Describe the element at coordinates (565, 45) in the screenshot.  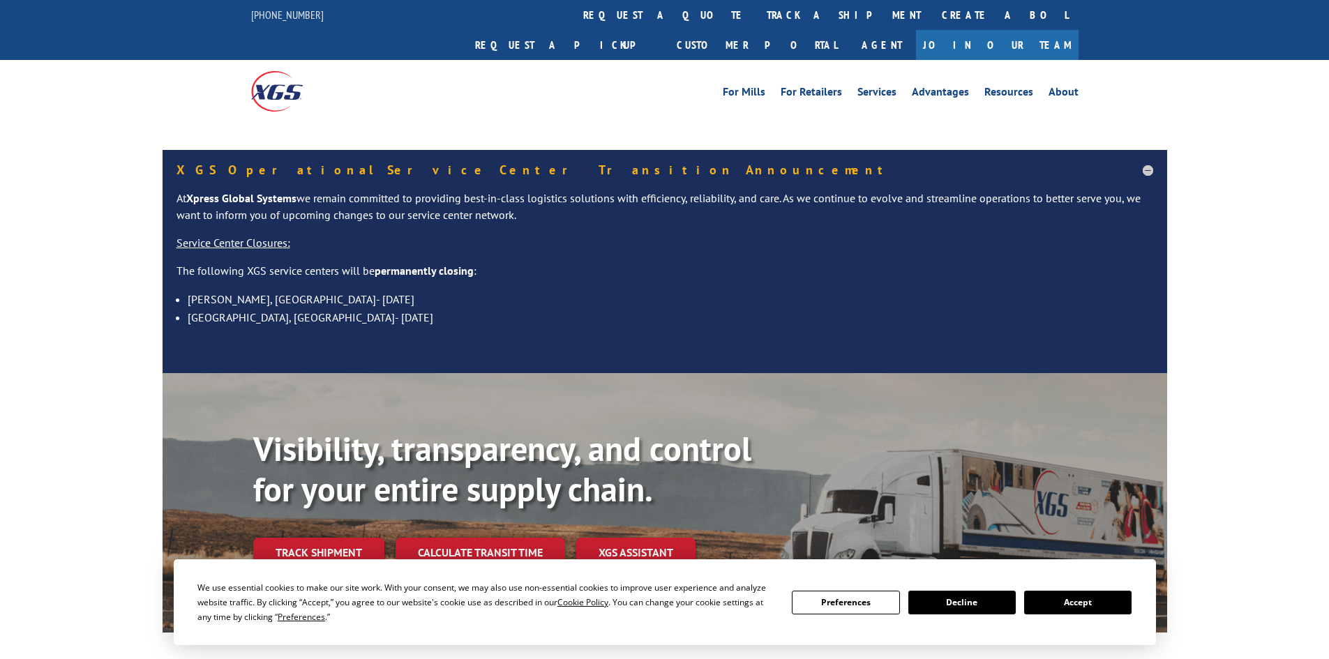
I see `a: Request a pickup` at that location.